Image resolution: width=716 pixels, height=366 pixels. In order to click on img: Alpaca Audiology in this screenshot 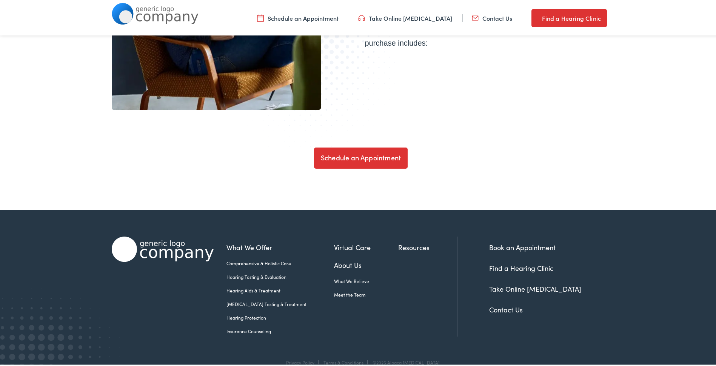, I will do `click(163, 248)`.